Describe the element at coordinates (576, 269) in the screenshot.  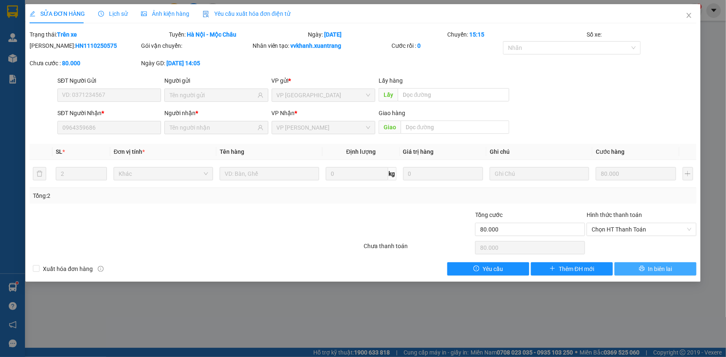
I see `span: Thêm ĐH mới` at that location.